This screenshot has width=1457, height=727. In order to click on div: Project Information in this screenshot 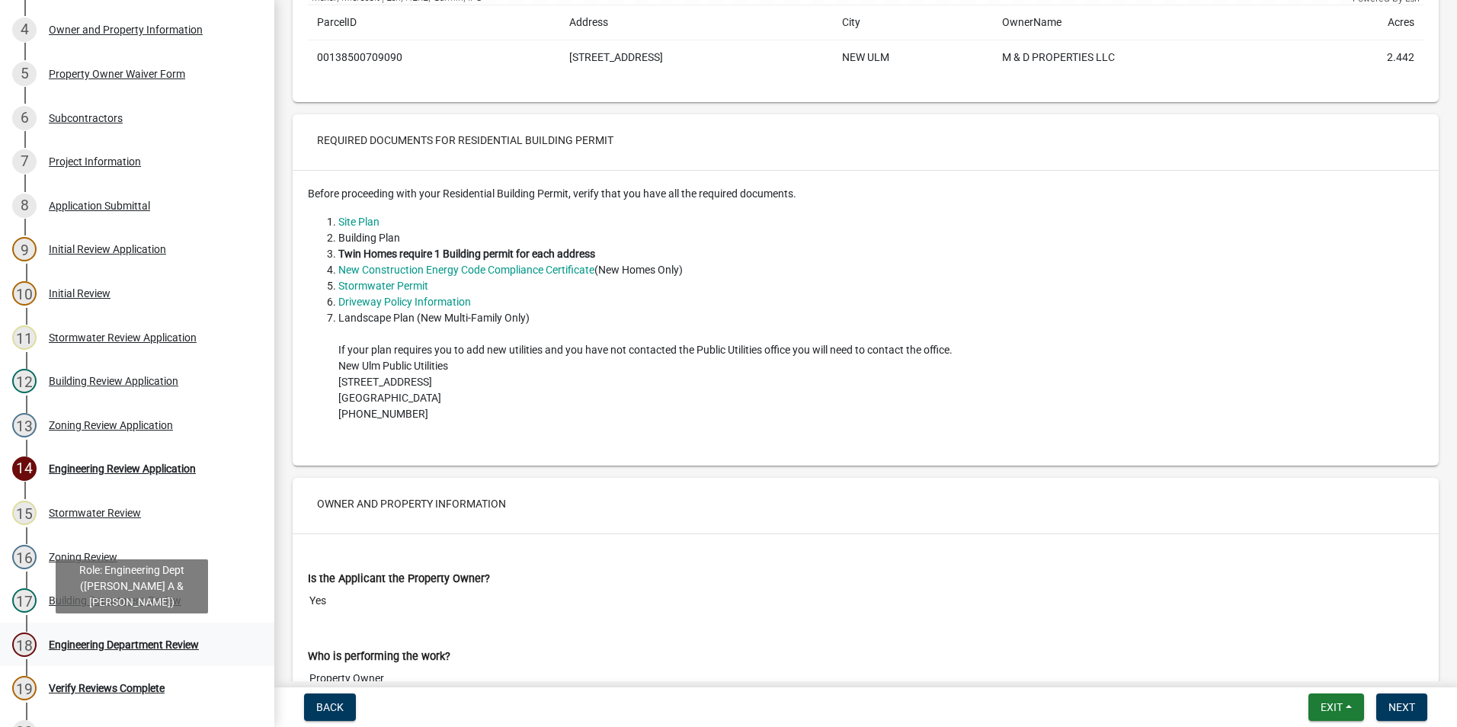, I will do `click(94, 162)`.